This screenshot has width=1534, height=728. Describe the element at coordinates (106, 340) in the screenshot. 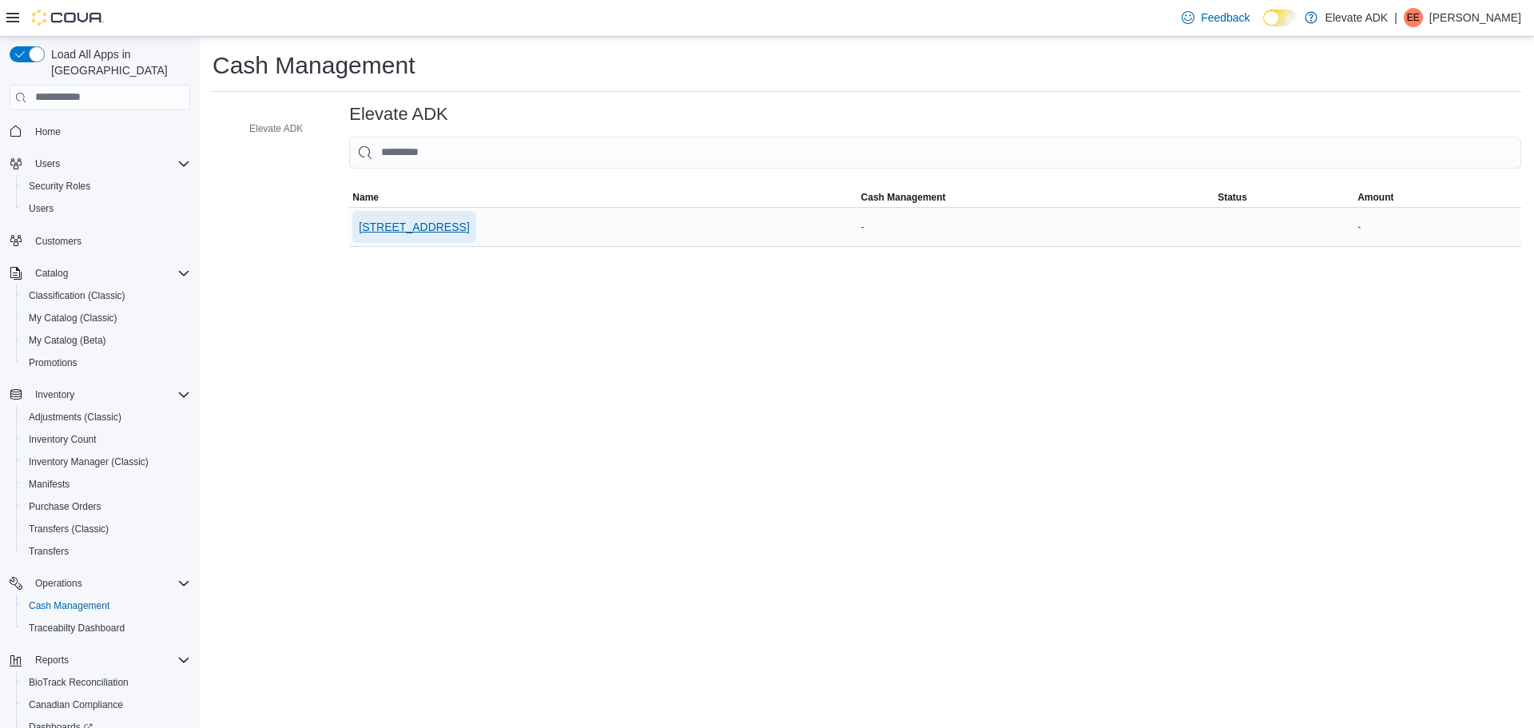

I see `button: My Catalog (Beta)` at that location.